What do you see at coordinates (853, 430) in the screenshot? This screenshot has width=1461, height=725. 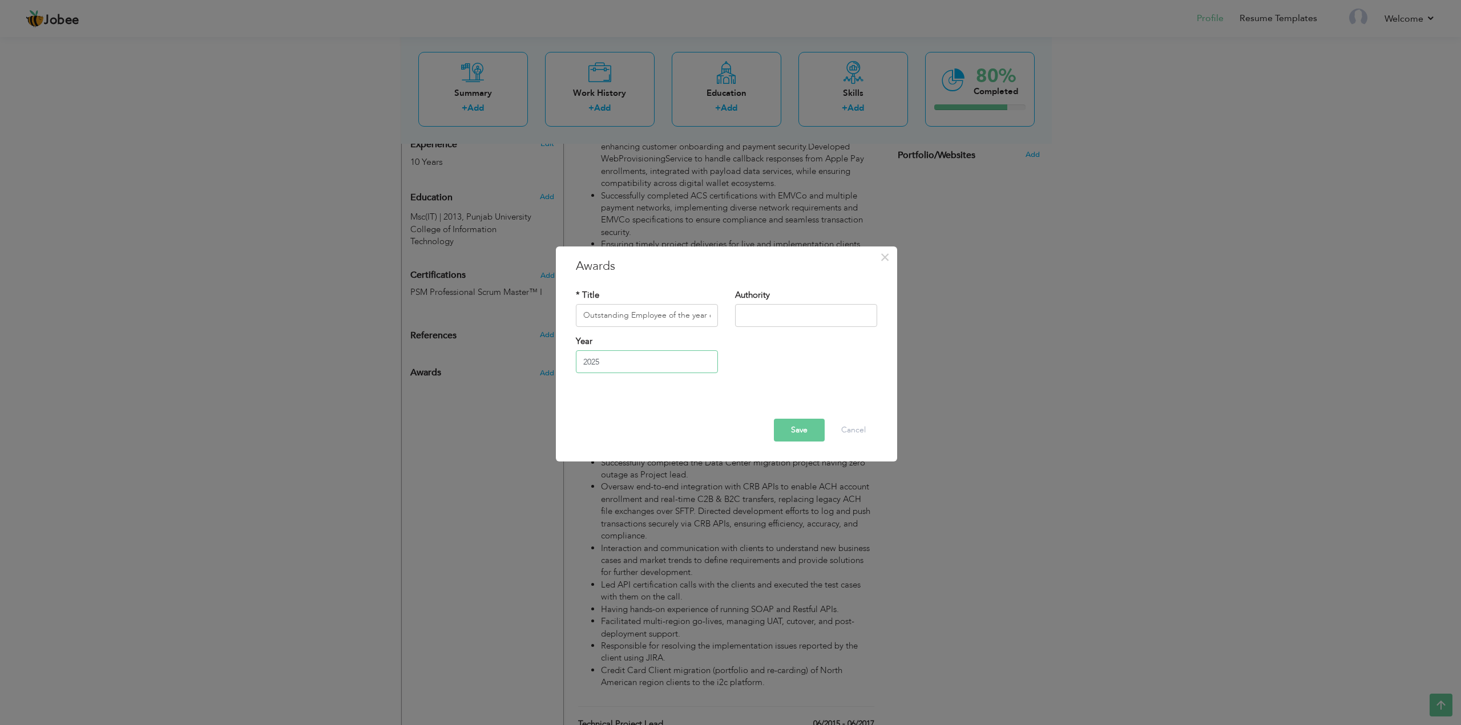 I see `button: Cancel` at bounding box center [853, 430].